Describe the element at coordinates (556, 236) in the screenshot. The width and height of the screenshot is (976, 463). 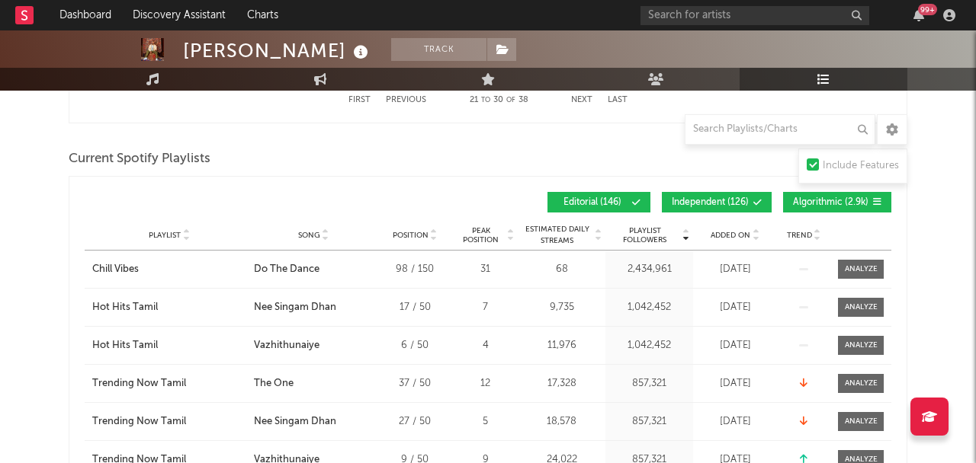
I see `span: Estimated Daily Streams` at that location.